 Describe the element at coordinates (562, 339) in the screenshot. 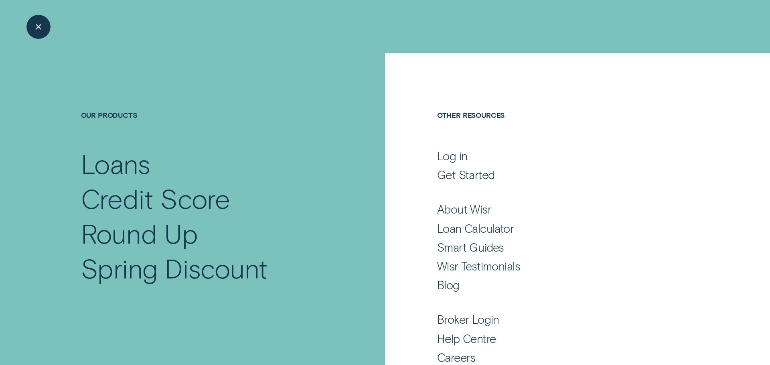

I see `a: Help Centre` at that location.